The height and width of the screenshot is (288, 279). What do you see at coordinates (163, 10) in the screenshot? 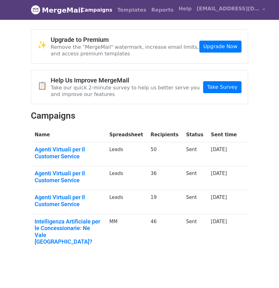
I see `a: Reports` at bounding box center [163, 10].